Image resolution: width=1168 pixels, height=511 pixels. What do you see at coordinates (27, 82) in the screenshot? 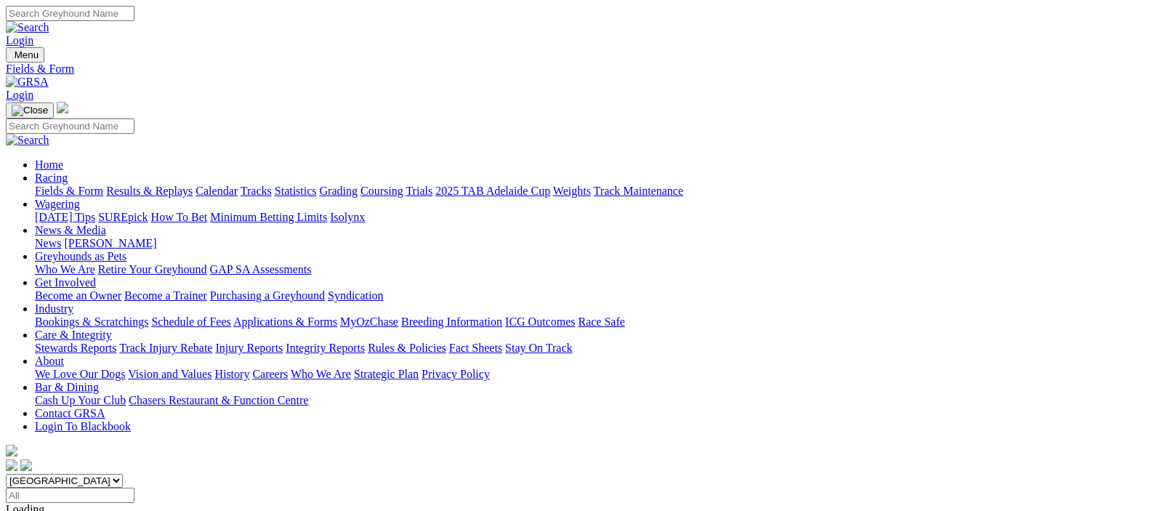
I see `img: GRSA` at bounding box center [27, 82].